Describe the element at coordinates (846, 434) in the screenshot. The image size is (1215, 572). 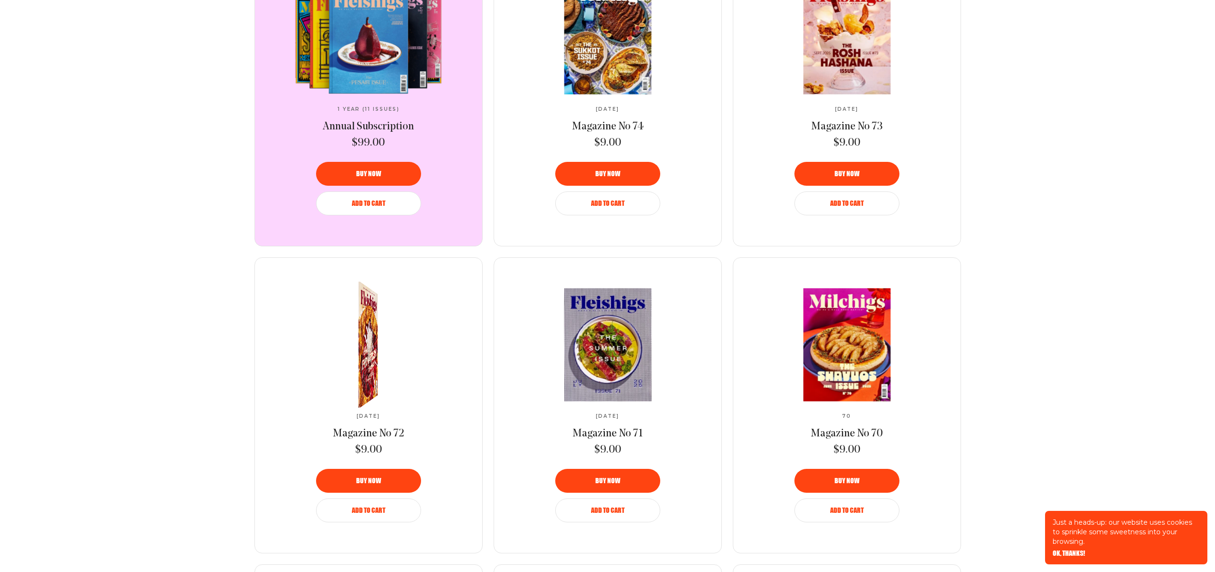
I see `a: Magazine No 70` at that location.